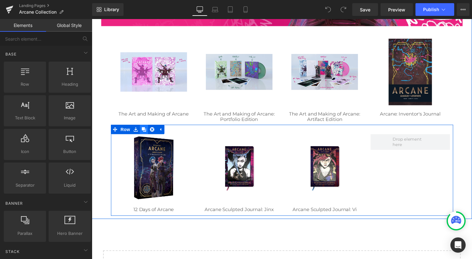 Image resolution: width=472 pixels, height=259 pixels. I want to click on span: Base, so click(11, 54).